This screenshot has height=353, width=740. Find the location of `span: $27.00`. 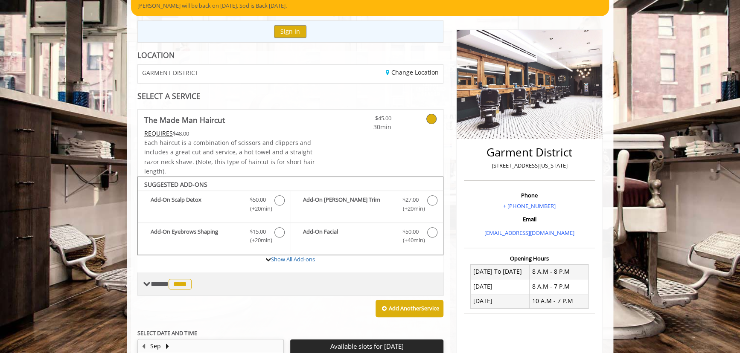

span: $27.00 is located at coordinates (411, 200).